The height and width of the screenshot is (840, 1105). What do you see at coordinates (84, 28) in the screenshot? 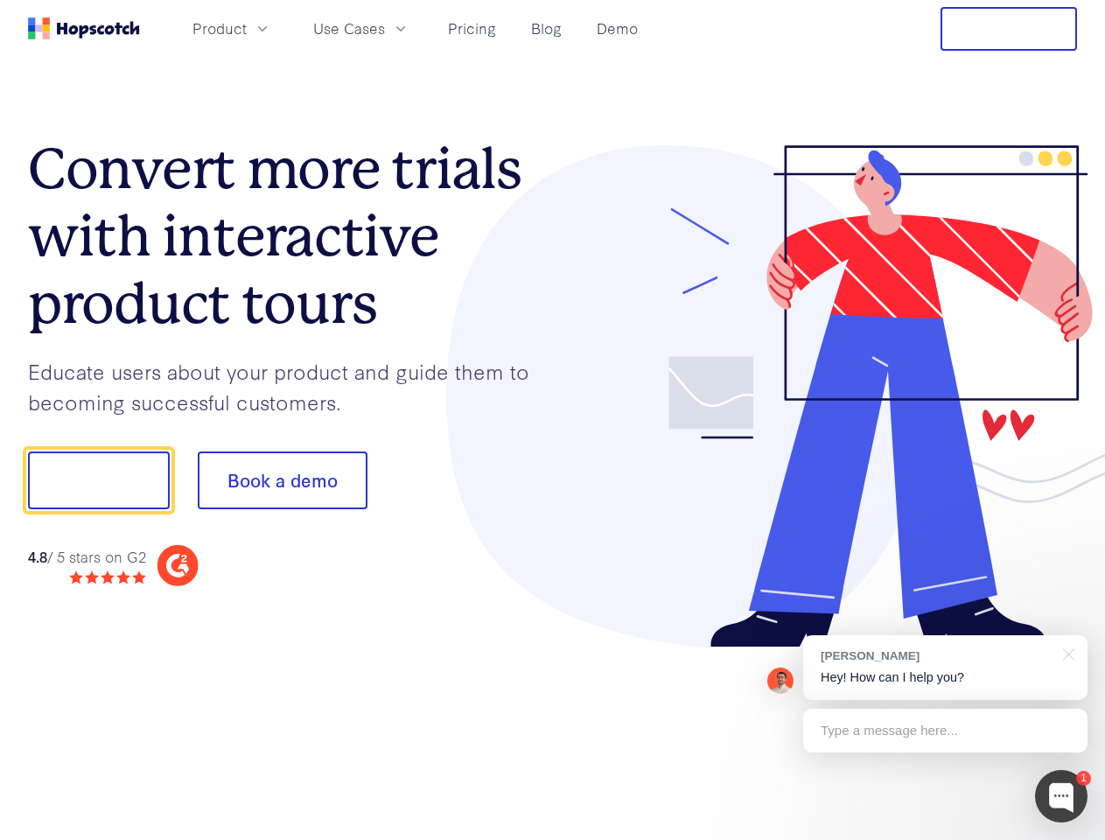
I see `a: Home` at bounding box center [84, 28].